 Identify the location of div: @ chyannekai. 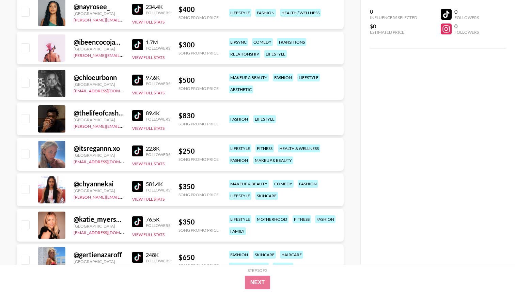
(99, 184).